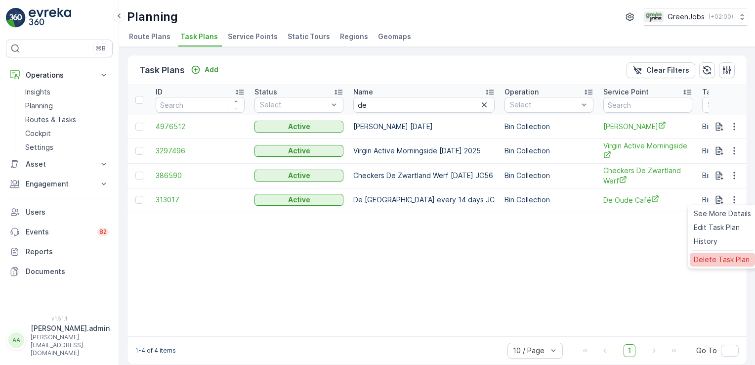 Image resolution: width=755 pixels, height=365 pixels. Describe the element at coordinates (67, 106) in the screenshot. I see `a: Planning` at that location.